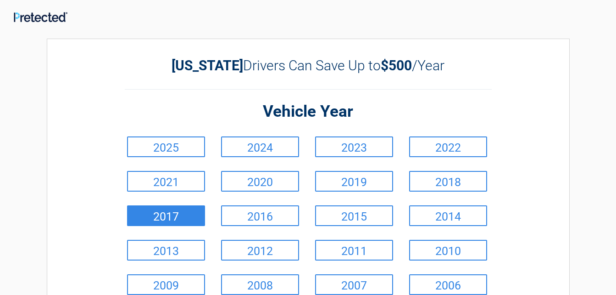 Image resolution: width=616 pixels, height=295 pixels. I want to click on a: 2013, so click(166, 250).